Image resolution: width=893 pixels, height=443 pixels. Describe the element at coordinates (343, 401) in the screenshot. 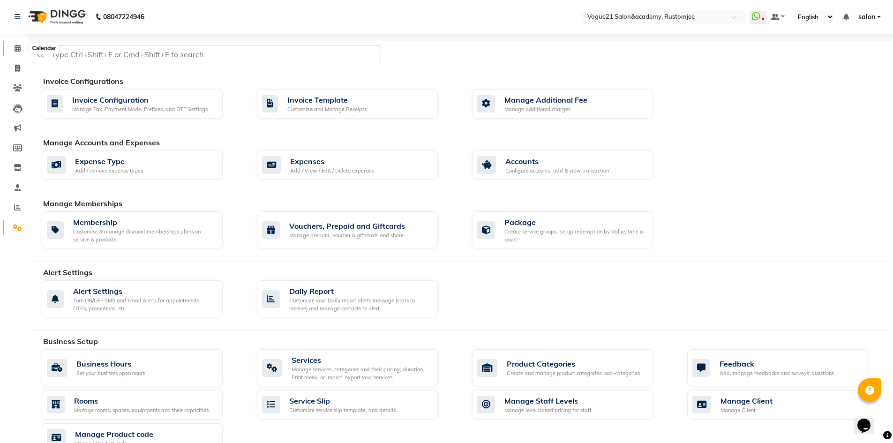

I see `div: Service Slip` at that location.